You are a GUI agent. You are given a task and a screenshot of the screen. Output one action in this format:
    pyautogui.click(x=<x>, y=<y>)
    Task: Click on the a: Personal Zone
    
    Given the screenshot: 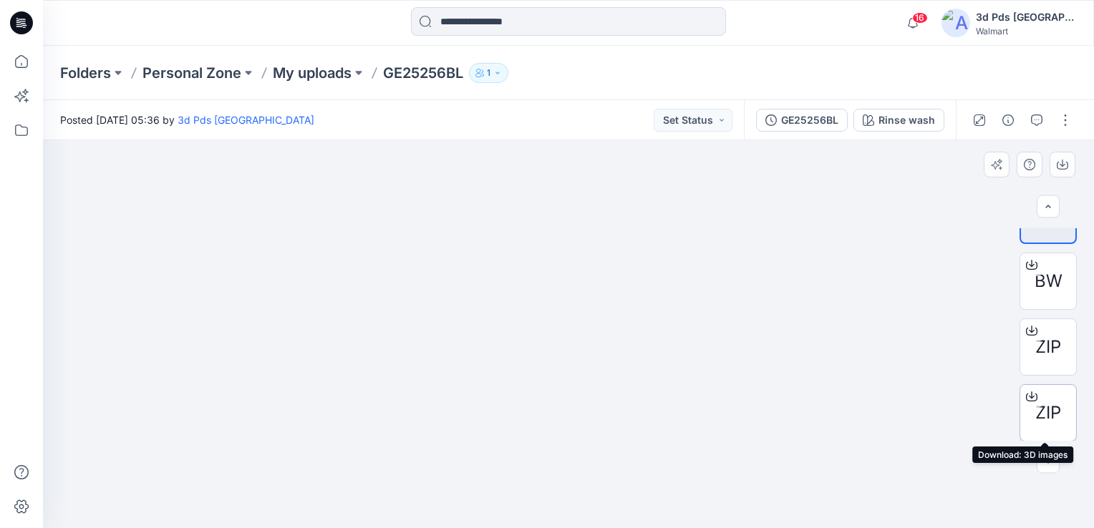 What is the action you would take?
    pyautogui.click(x=192, y=73)
    